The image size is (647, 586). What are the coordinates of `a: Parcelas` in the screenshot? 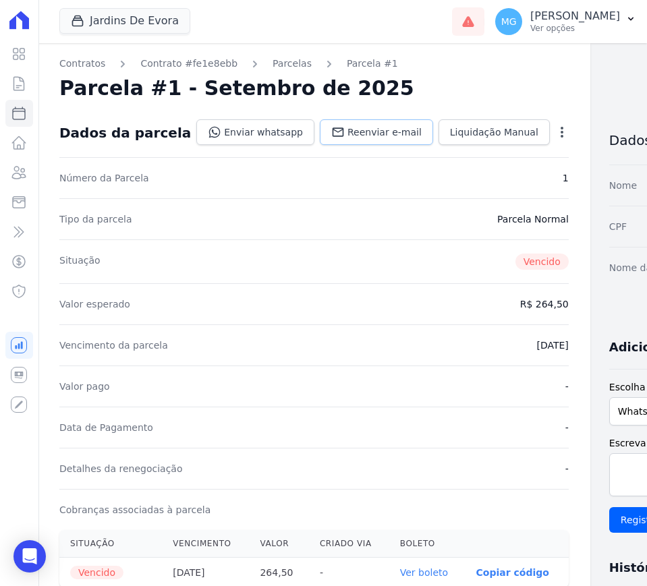 It's located at (292, 63).